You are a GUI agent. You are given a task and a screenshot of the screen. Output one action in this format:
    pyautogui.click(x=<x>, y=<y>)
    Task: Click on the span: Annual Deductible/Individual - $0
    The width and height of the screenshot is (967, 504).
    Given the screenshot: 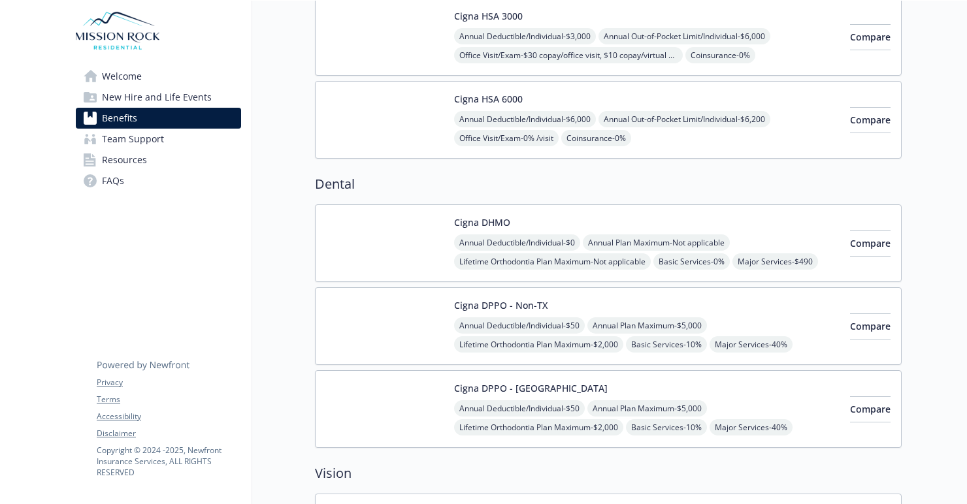 What is the action you would take?
    pyautogui.click(x=517, y=242)
    